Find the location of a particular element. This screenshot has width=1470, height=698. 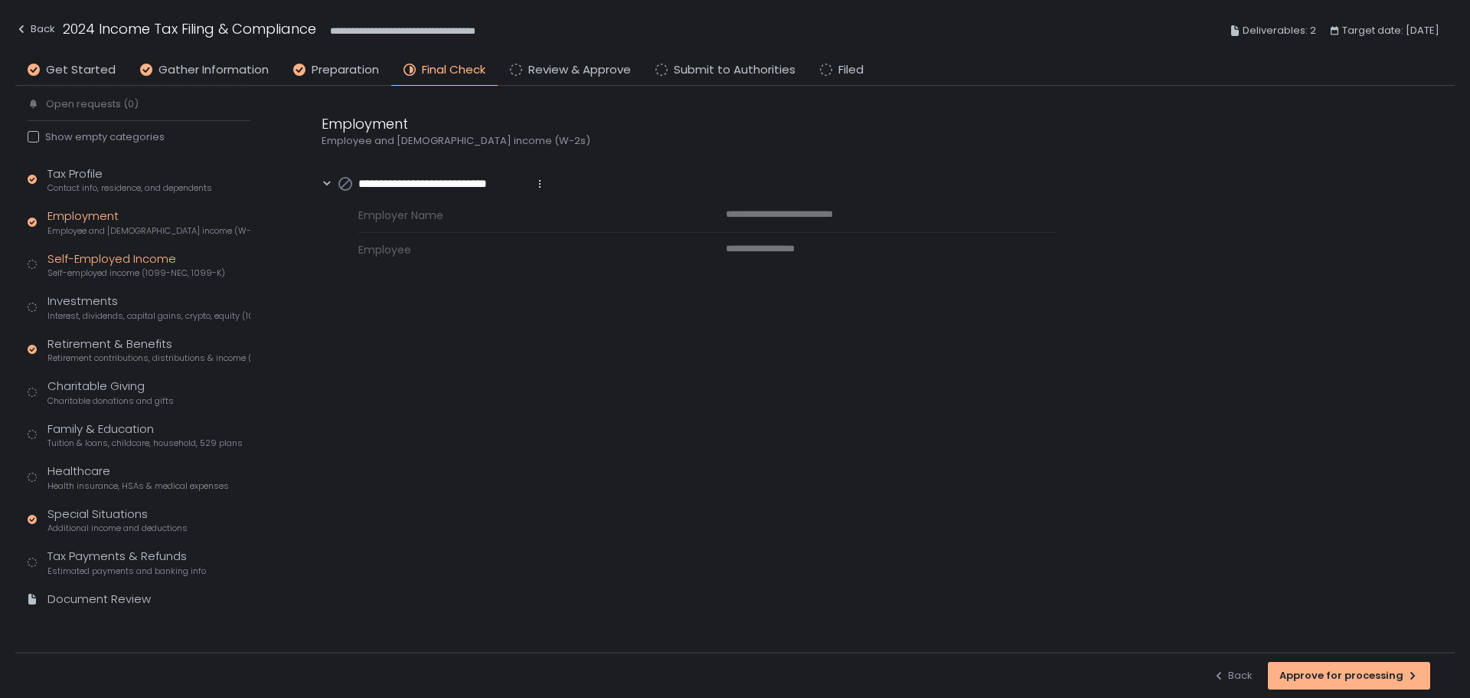

div: Approve for processing is located at coordinates (1349, 675).